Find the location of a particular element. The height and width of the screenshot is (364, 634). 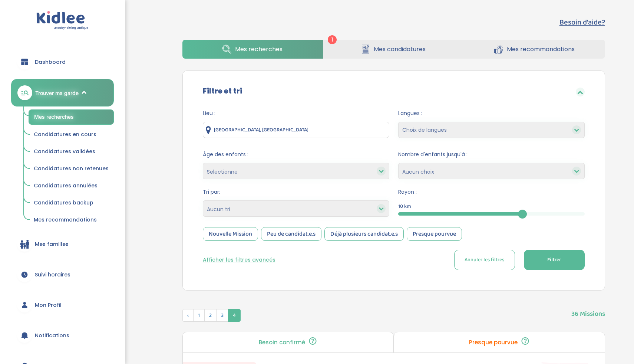

span: Langues : is located at coordinates (491, 113).